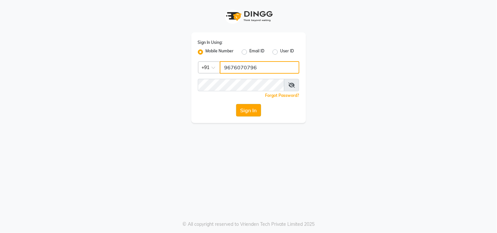 Image resolution: width=497 pixels, height=233 pixels. What do you see at coordinates (220, 52) in the screenshot?
I see `label: Mobile Number` at bounding box center [220, 52].